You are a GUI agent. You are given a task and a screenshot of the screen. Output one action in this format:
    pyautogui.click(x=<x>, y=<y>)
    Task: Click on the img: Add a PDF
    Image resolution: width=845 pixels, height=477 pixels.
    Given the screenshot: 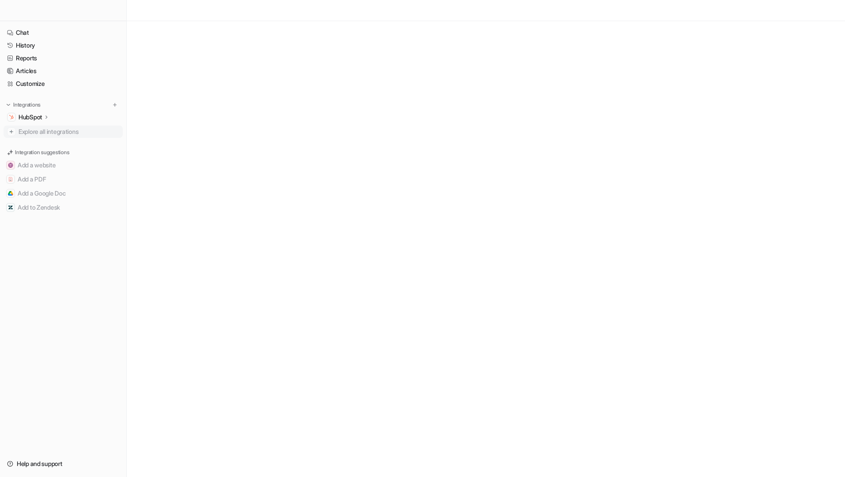 What is the action you would take?
    pyautogui.click(x=11, y=179)
    